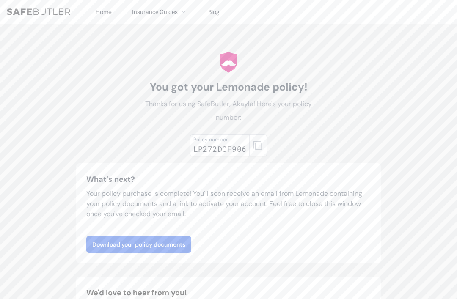  Describe the element at coordinates (220, 140) in the screenshot. I see `div: Policy number` at that location.